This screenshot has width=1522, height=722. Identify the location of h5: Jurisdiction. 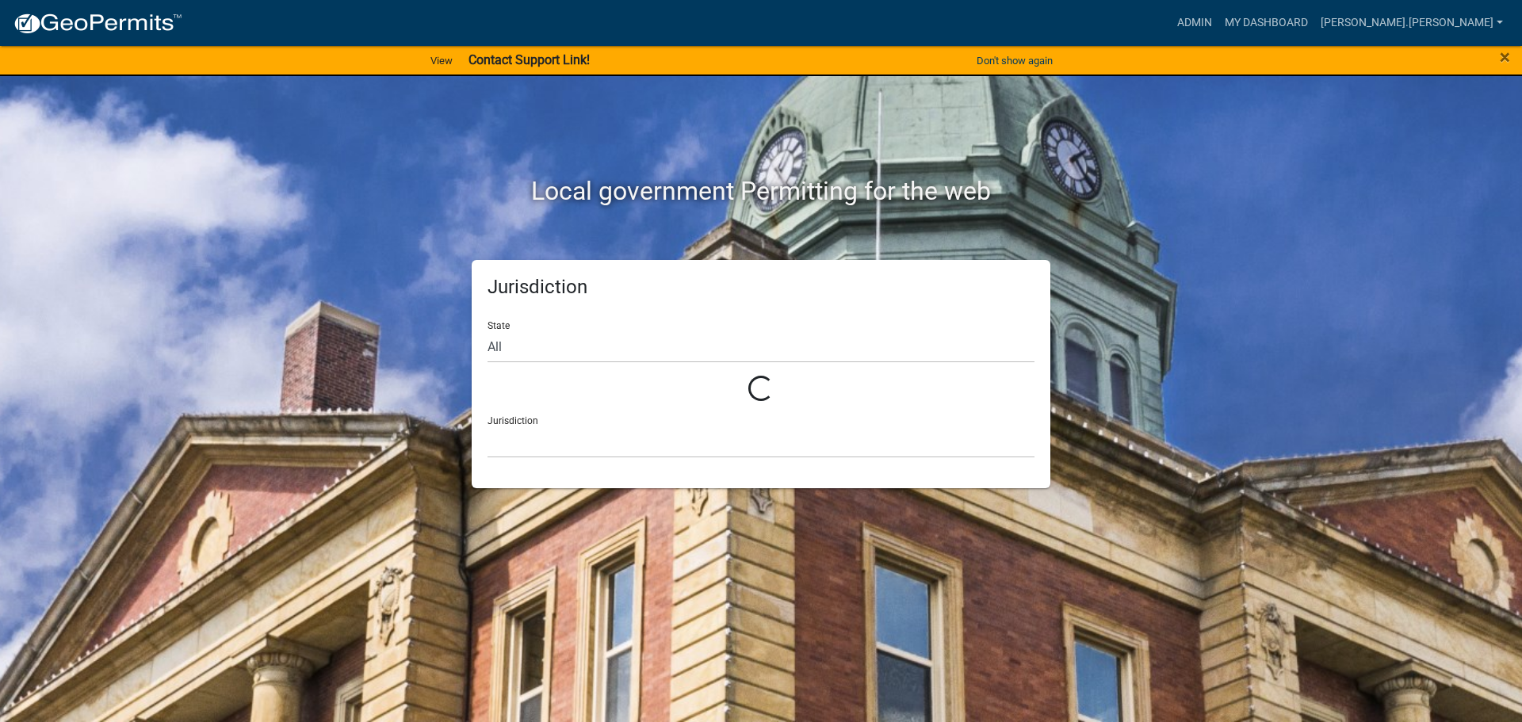
(761, 287).